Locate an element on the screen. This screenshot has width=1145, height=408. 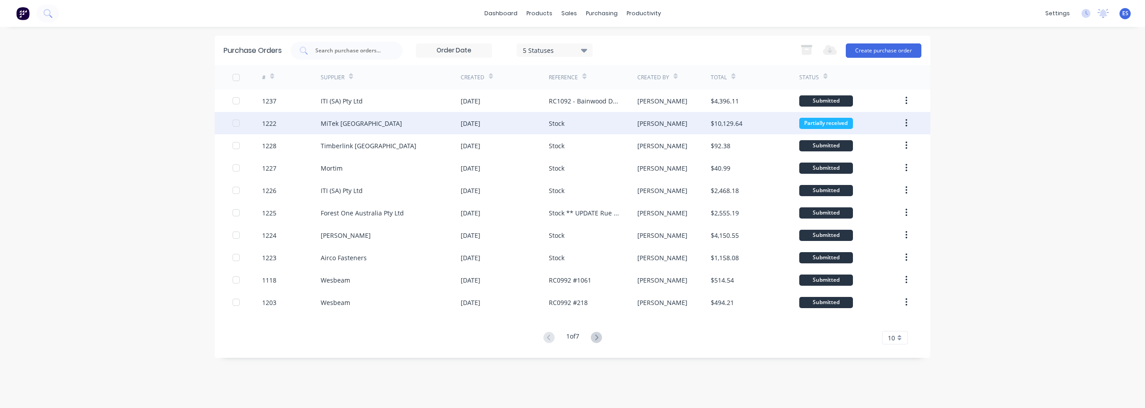
div: Forest One Australia Pty Ltd is located at coordinates (362, 212).